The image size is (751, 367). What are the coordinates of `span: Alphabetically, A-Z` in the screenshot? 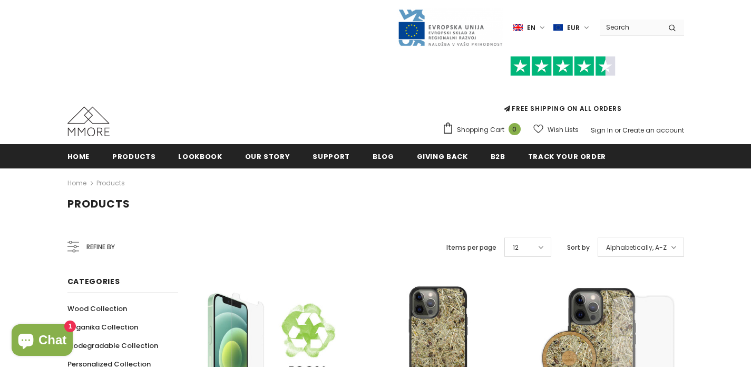 It's located at (637, 247).